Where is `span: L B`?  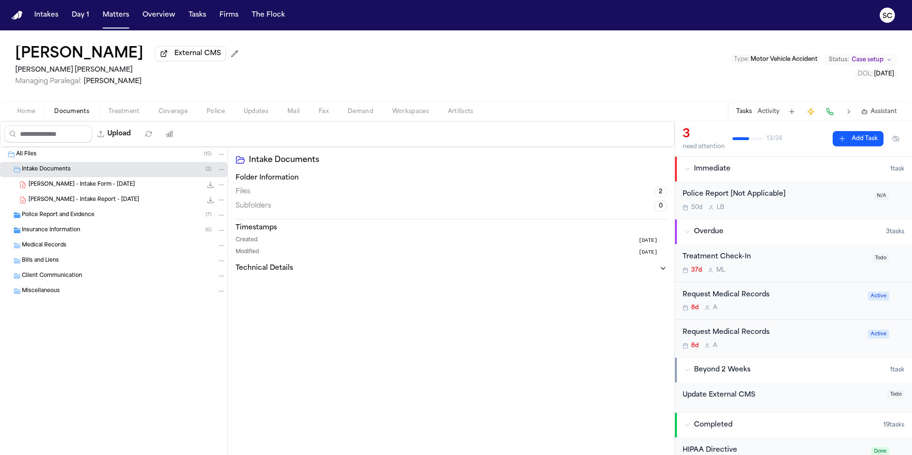 span: L B is located at coordinates (721, 208).